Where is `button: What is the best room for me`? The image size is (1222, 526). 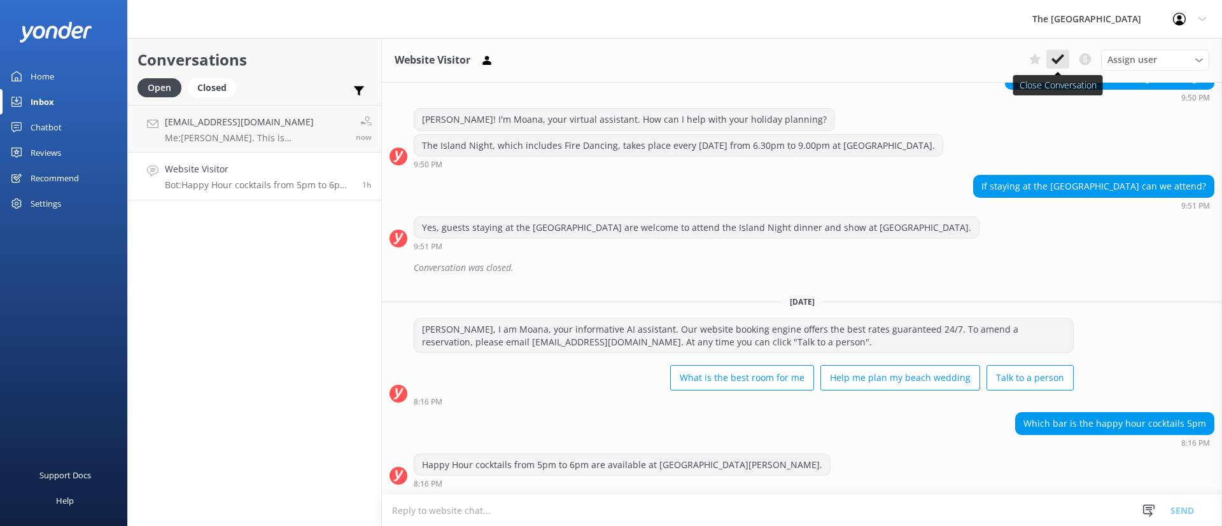
button: What is the best room for me is located at coordinates (742, 378).